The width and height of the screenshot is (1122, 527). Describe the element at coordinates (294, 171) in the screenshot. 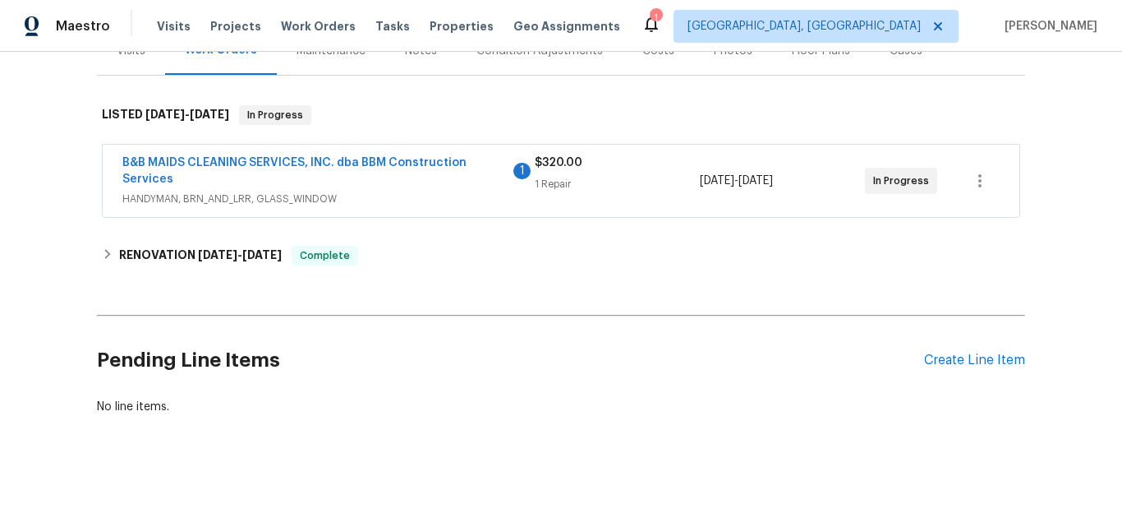

I see `a: B&B MAIDS CLEANING SERVICES, INC. dba BBM Construction Services` at that location.